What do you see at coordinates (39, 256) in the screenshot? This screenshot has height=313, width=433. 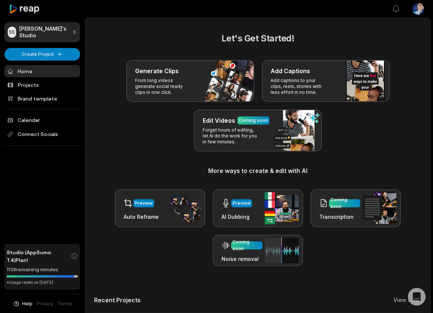 I see `span: Studio (AppSumo T4) Plan!` at bounding box center [39, 256].